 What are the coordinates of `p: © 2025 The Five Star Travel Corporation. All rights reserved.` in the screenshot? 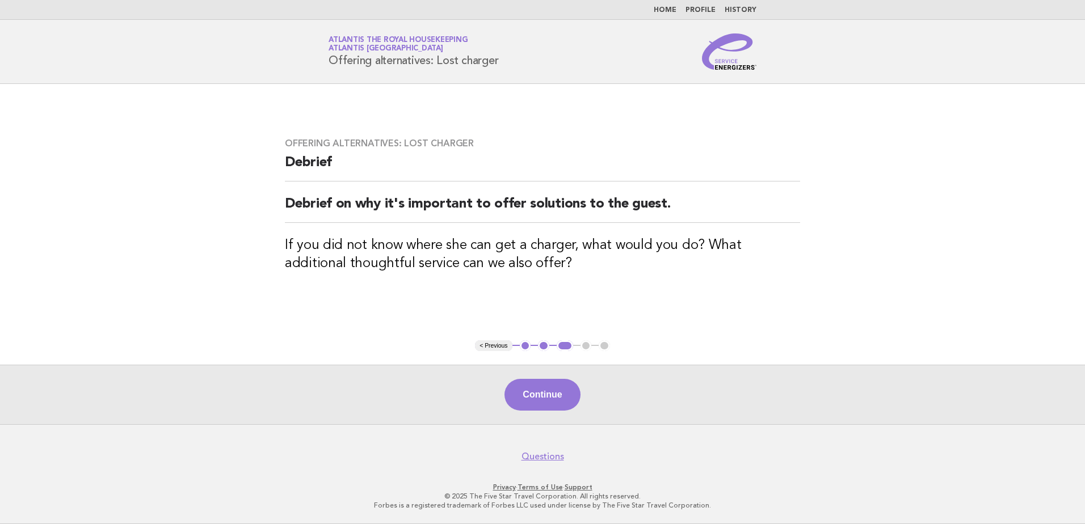 It's located at (543, 497).